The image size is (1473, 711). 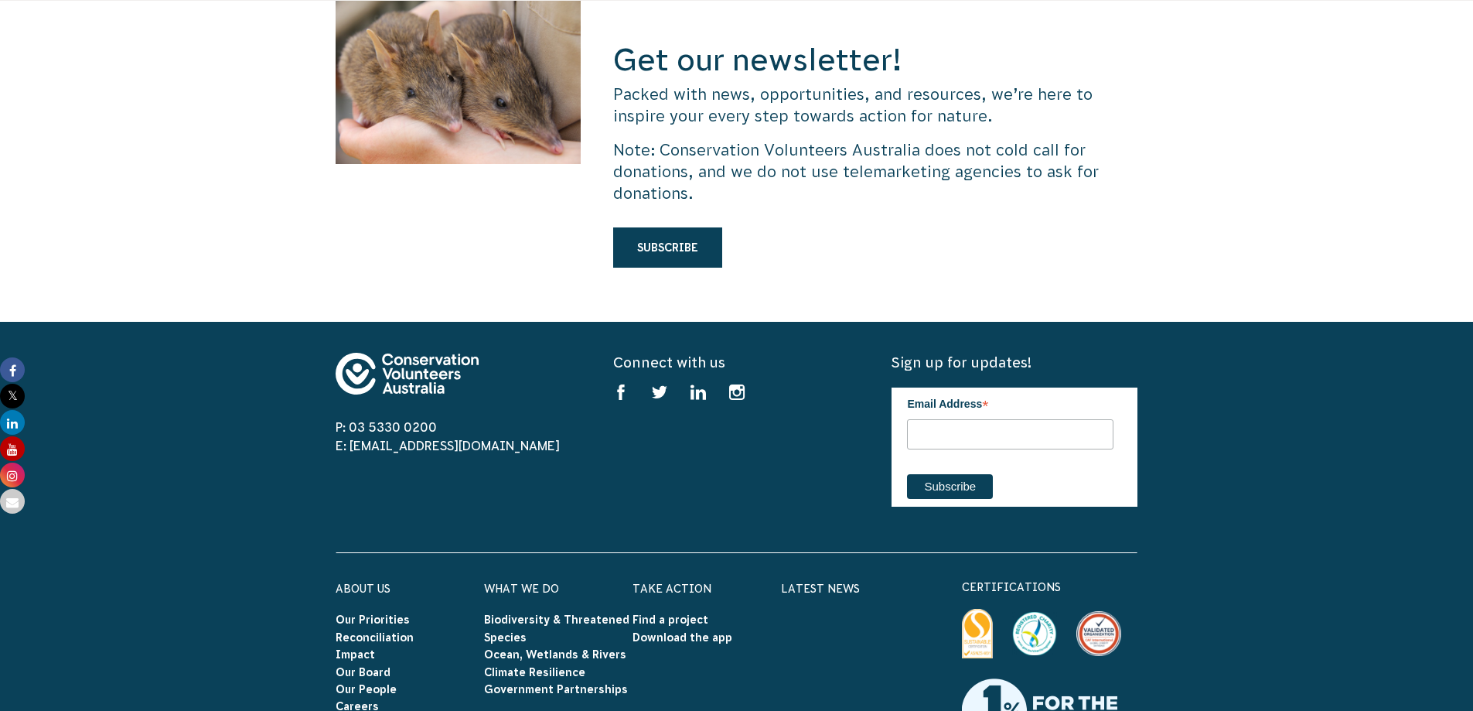 I want to click on input: Subscribe, so click(x=950, y=486).